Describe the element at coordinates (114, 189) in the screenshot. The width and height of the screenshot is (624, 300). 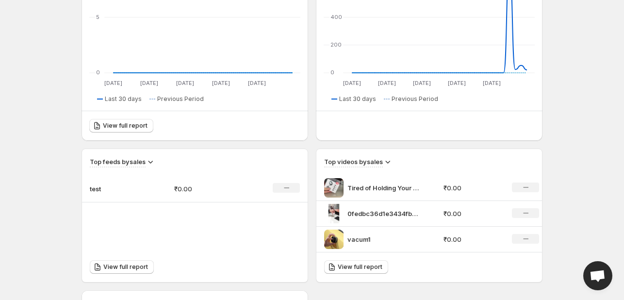
I see `p: test` at that location.